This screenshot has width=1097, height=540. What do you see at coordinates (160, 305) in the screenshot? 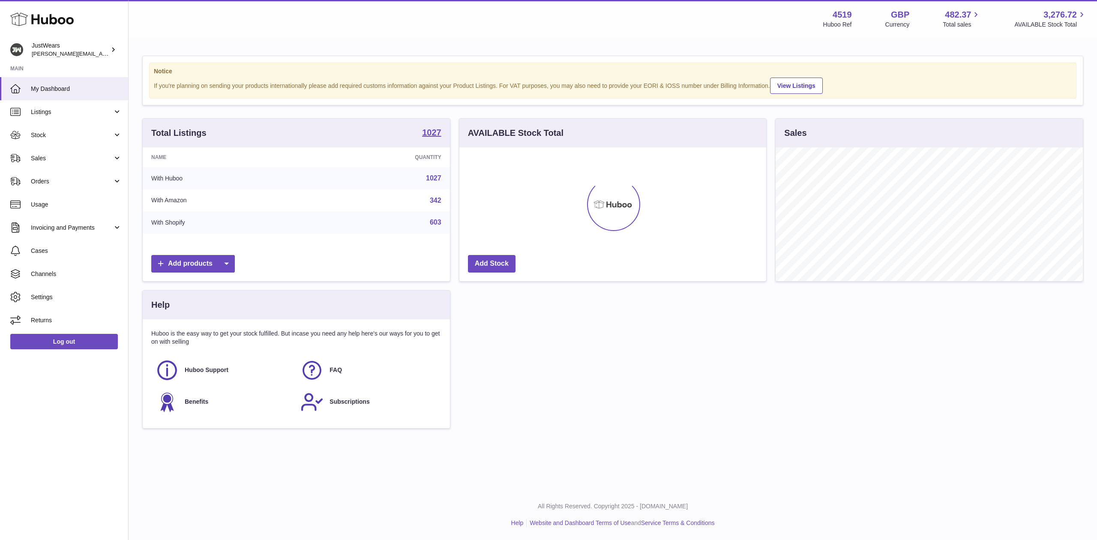
I see `h3: Help` at bounding box center [160, 305].